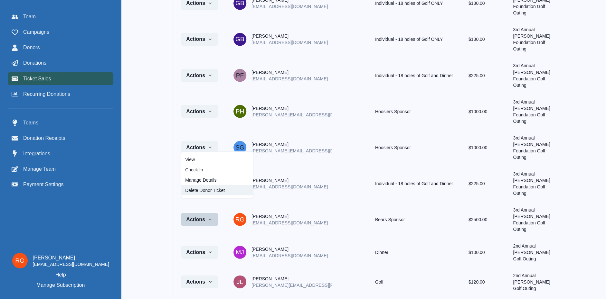 This screenshot has width=606, height=299. What do you see at coordinates (35, 63) in the screenshot?
I see `span: Donations` at bounding box center [35, 63].